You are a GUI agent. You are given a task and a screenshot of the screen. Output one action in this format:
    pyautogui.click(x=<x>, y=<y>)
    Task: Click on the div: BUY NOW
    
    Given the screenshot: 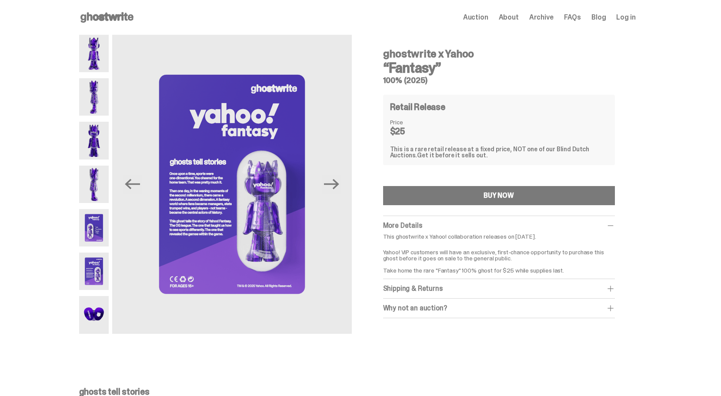 What is the action you would take?
    pyautogui.click(x=499, y=196)
    